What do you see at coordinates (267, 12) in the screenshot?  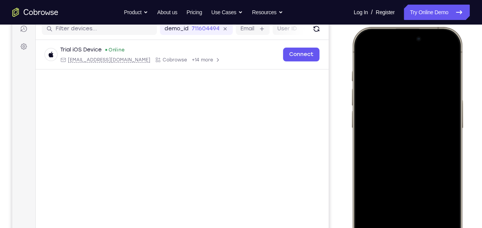 I see `button: Resources` at bounding box center [267, 12].